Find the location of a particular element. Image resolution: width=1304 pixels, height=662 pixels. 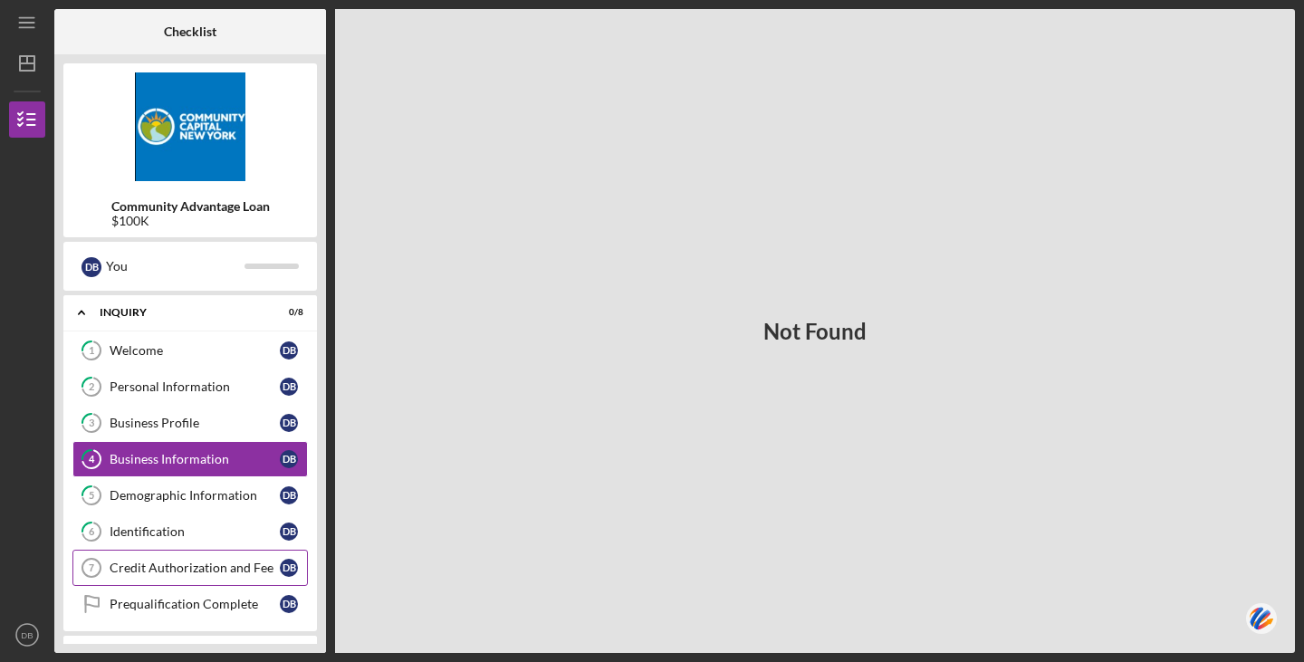

div: Business Profile is located at coordinates (195, 423).